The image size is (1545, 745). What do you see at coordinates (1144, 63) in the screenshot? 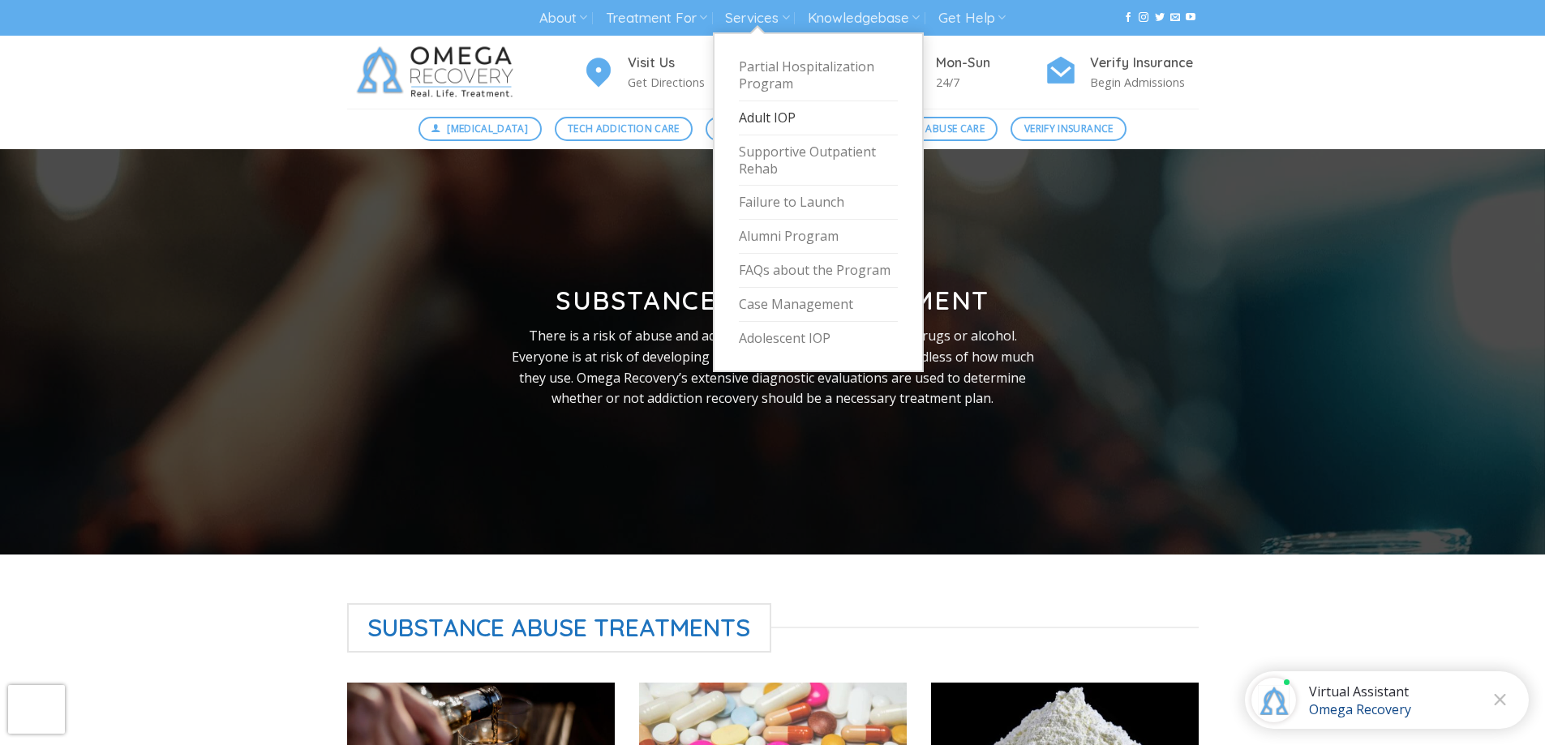
I see `h4: Verify Insurance` at bounding box center [1144, 63].